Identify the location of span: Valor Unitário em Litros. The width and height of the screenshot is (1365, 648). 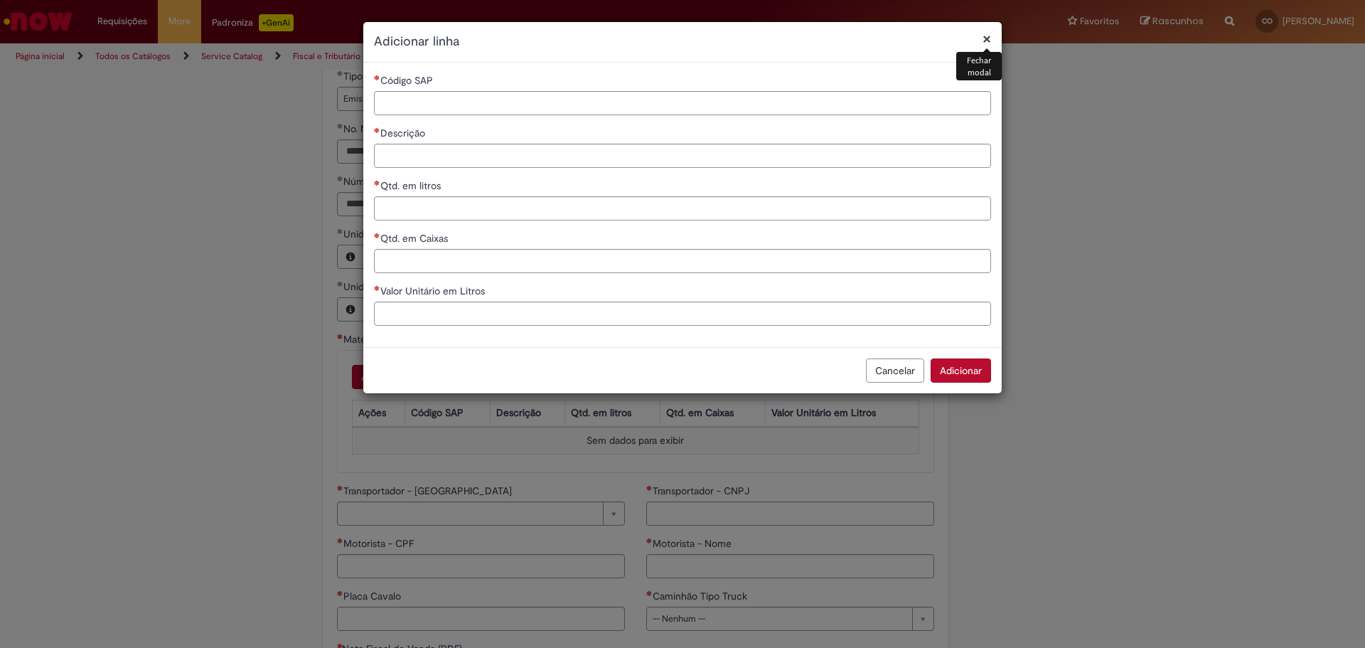
(434, 291).